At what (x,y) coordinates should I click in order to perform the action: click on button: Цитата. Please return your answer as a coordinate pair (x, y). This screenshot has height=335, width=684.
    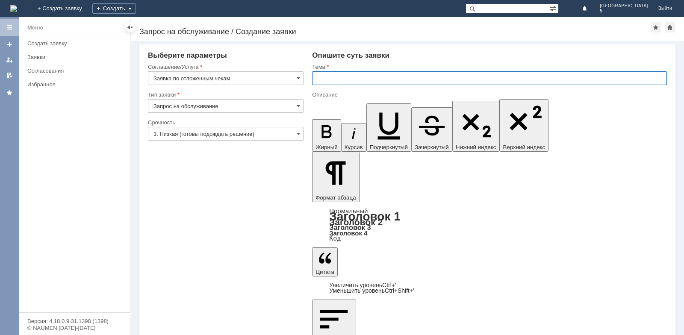
    Looking at the image, I should click on (325, 262).